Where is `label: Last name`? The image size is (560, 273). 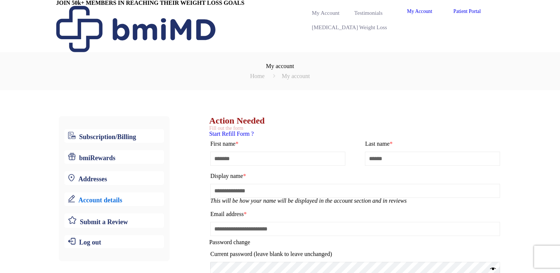 label: Last name is located at coordinates (432, 144).